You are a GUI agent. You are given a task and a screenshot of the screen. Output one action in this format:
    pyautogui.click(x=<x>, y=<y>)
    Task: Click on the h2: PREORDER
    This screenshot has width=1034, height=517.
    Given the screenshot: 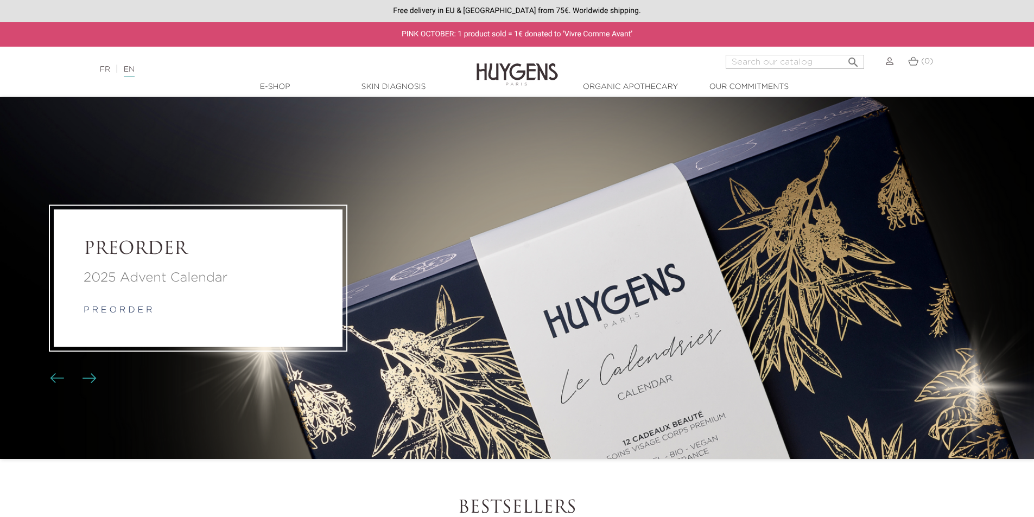 What is the action you would take?
    pyautogui.click(x=198, y=250)
    